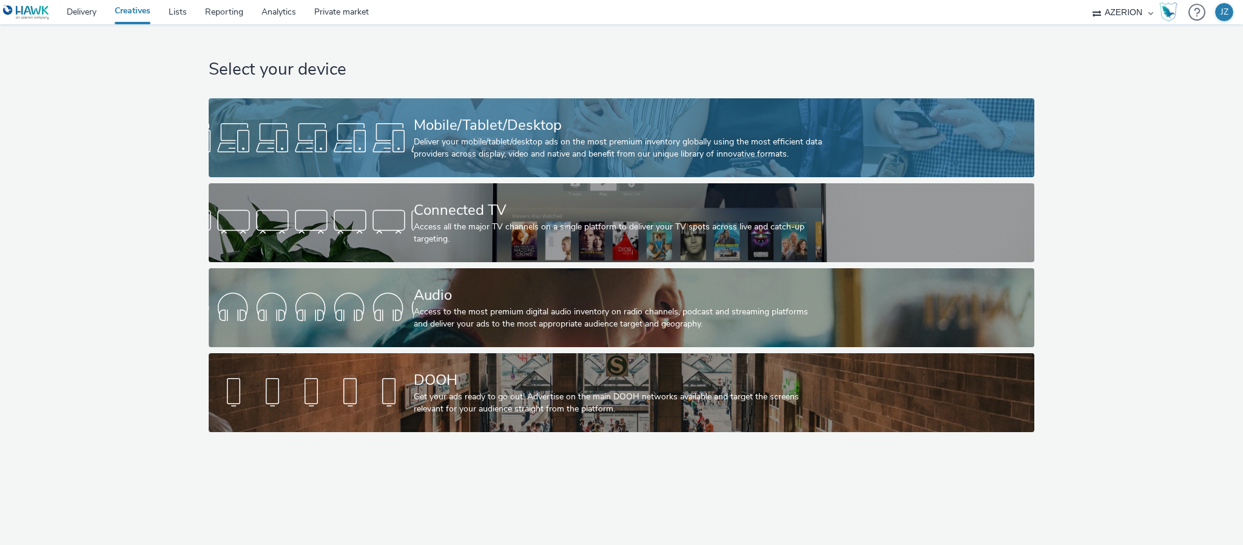  Describe the element at coordinates (619, 295) in the screenshot. I see `div: Audio` at that location.